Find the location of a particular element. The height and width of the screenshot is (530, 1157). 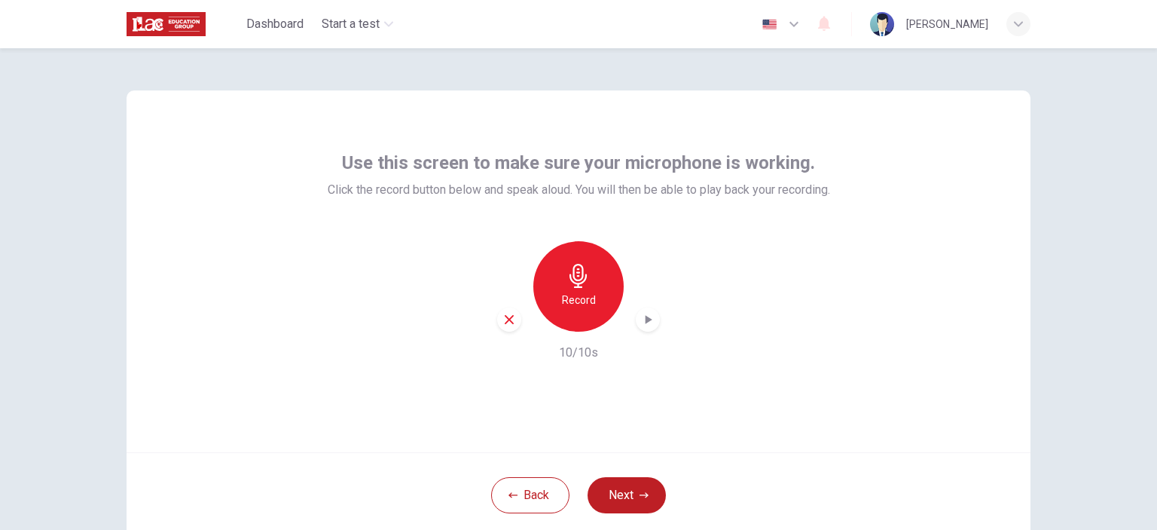

h6: 10/10s is located at coordinates (579, 353).